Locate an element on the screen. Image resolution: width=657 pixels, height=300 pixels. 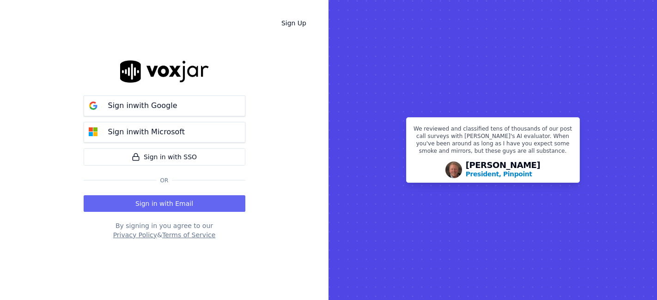
img: Avatar is located at coordinates (454, 170).